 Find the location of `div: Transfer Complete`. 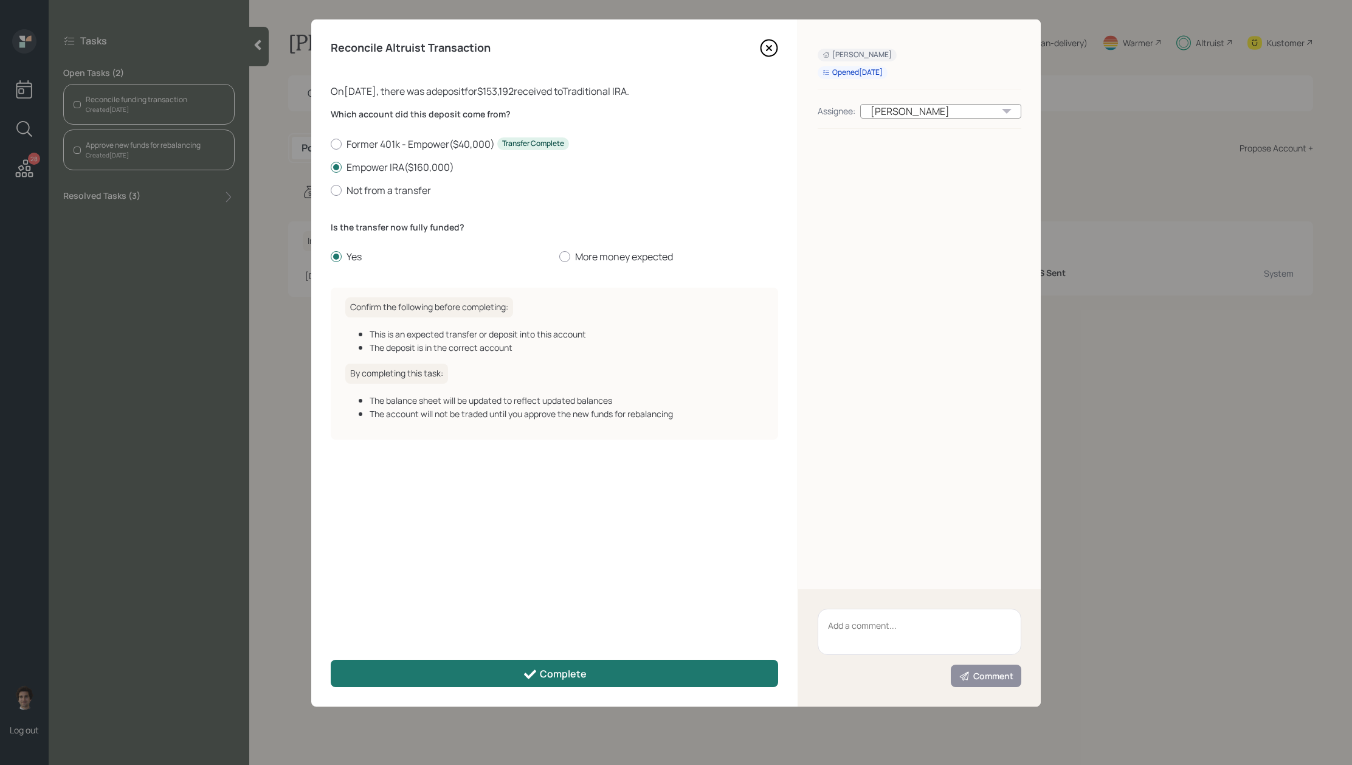

div: Transfer Complete is located at coordinates (533, 144).